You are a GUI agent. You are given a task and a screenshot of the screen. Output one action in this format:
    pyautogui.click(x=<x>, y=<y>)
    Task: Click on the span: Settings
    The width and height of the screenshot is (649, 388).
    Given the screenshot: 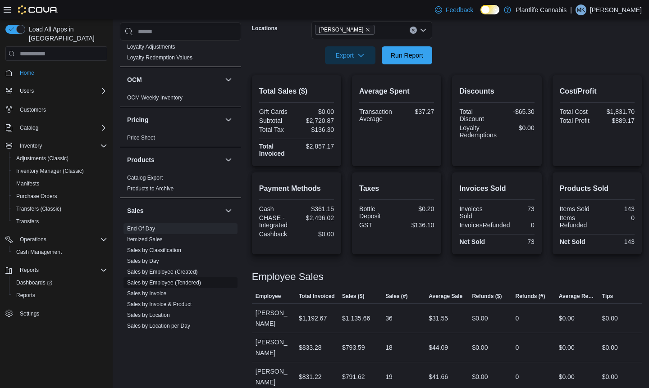 What is the action you would take?
    pyautogui.click(x=29, y=314)
    